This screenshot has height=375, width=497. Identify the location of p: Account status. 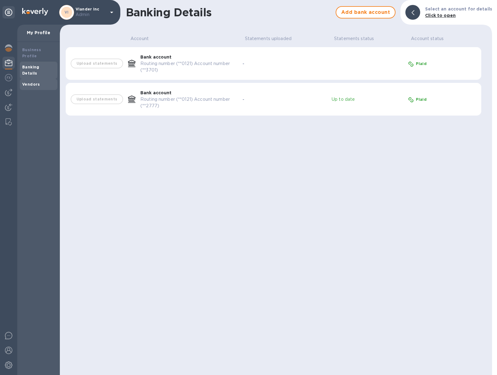
(427, 39).